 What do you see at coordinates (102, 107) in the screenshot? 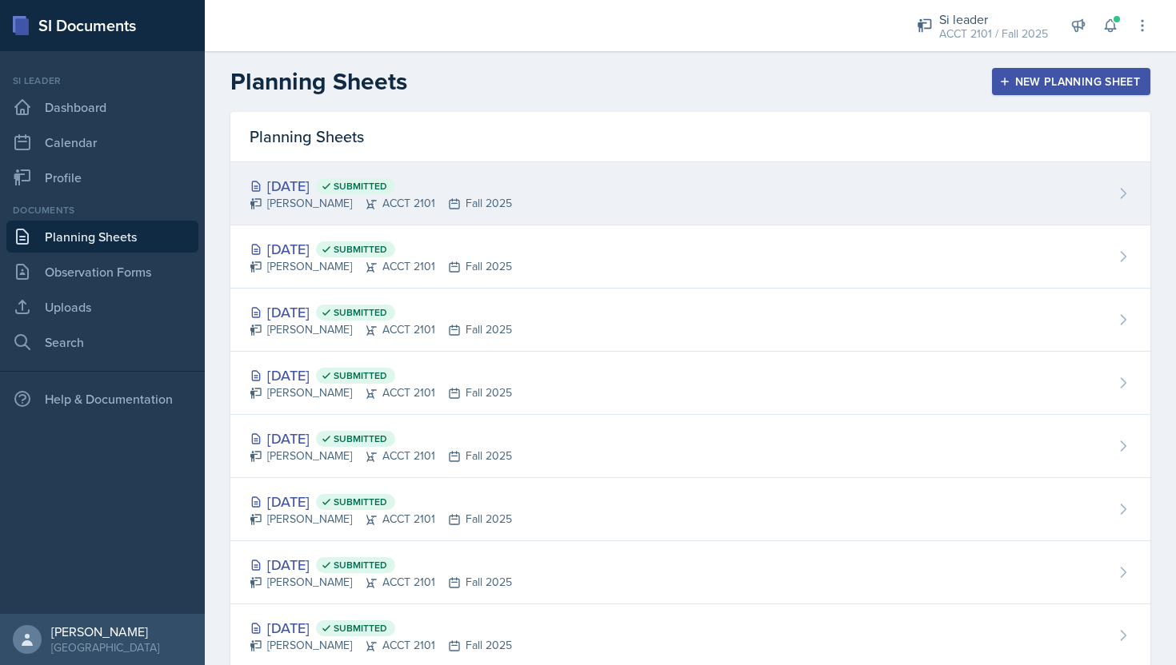
I see `a: Dashboard` at bounding box center [102, 107].